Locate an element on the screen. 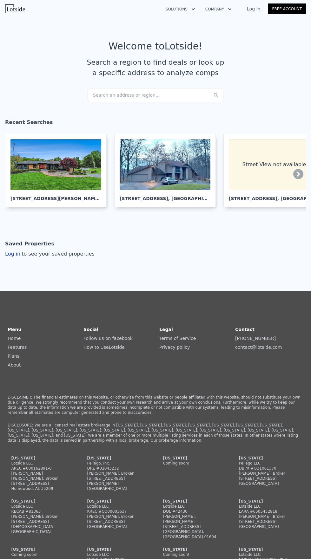  a: Free Account is located at coordinates (287, 9).